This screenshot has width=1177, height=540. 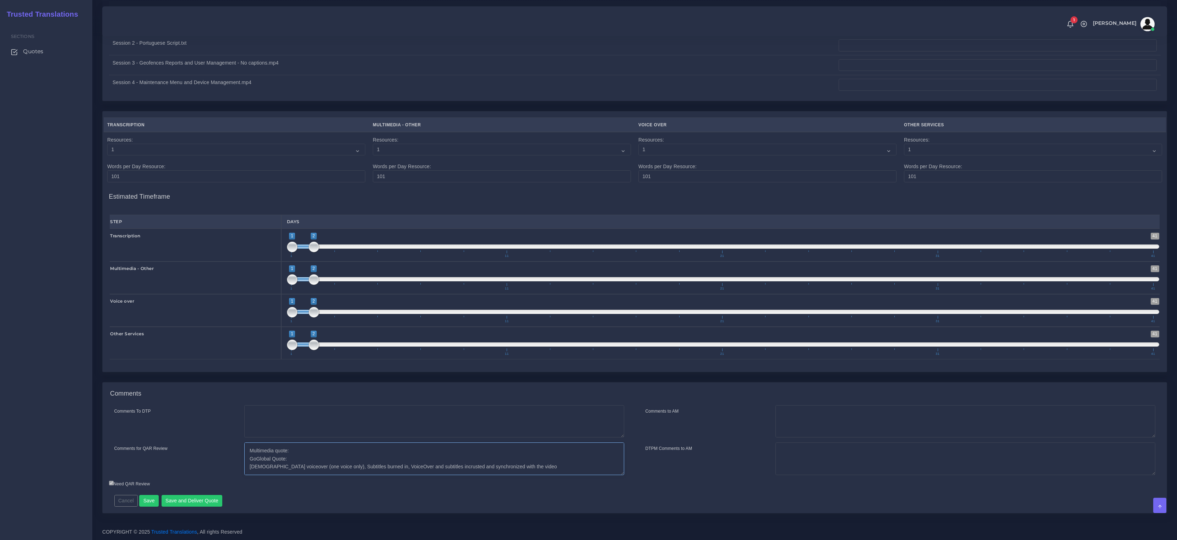 I want to click on strong: Voice over, so click(x=122, y=301).